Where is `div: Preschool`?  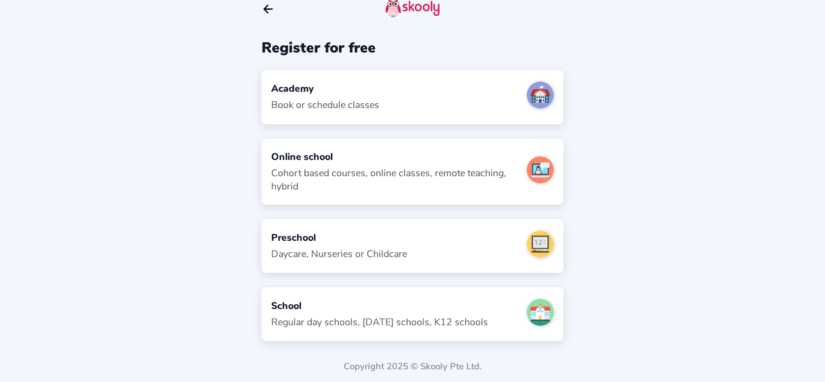 div: Preschool is located at coordinates (339, 238).